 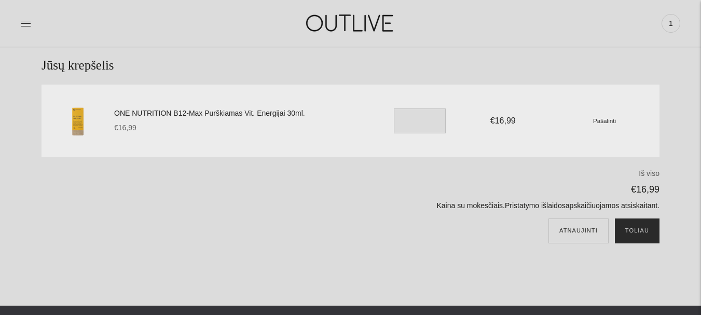 What do you see at coordinates (637, 231) in the screenshot?
I see `button: Toliau` at bounding box center [637, 231].